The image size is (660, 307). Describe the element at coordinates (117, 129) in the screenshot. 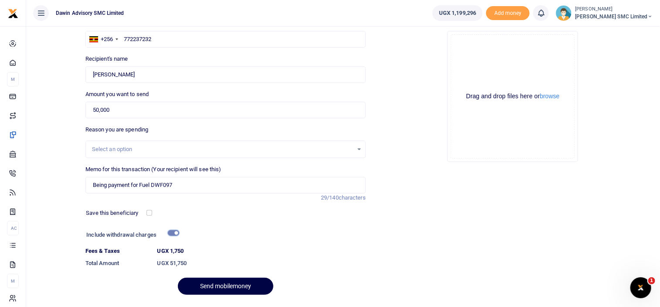

I see `label: Reason you are spending` at that location.